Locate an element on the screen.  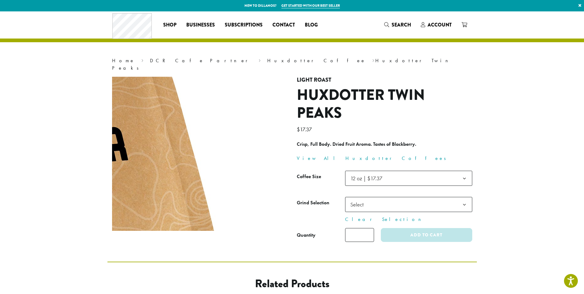
a: DCR Cafe Partner is located at coordinates (201, 60).